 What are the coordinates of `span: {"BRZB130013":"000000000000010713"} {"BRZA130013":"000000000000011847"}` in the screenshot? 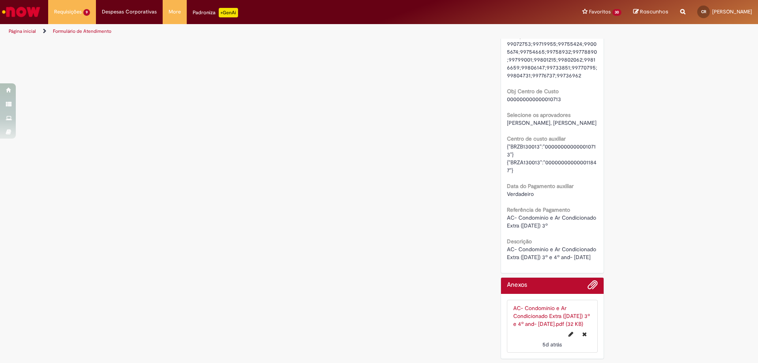 It's located at (551, 158).